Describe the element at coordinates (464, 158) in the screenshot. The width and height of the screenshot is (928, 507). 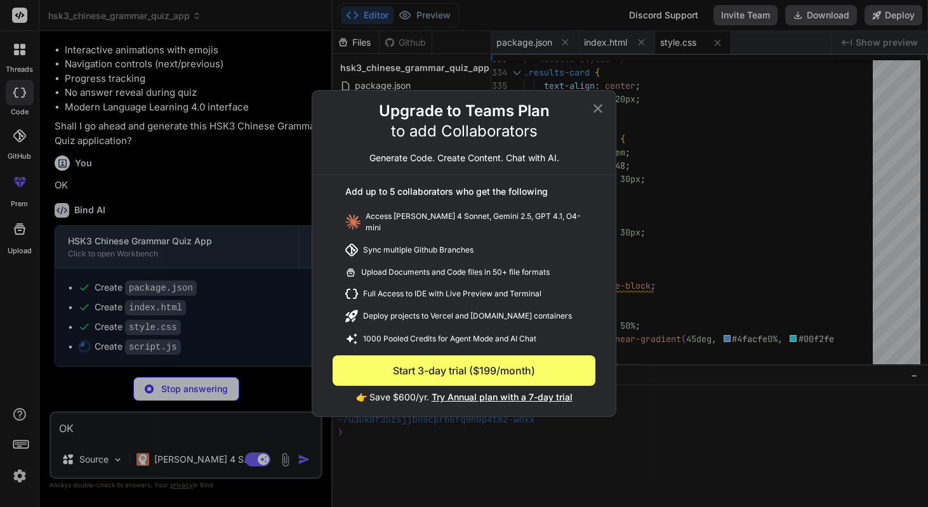
I see `p: Generate Code. Create Content. Chat with AI.` at that location.